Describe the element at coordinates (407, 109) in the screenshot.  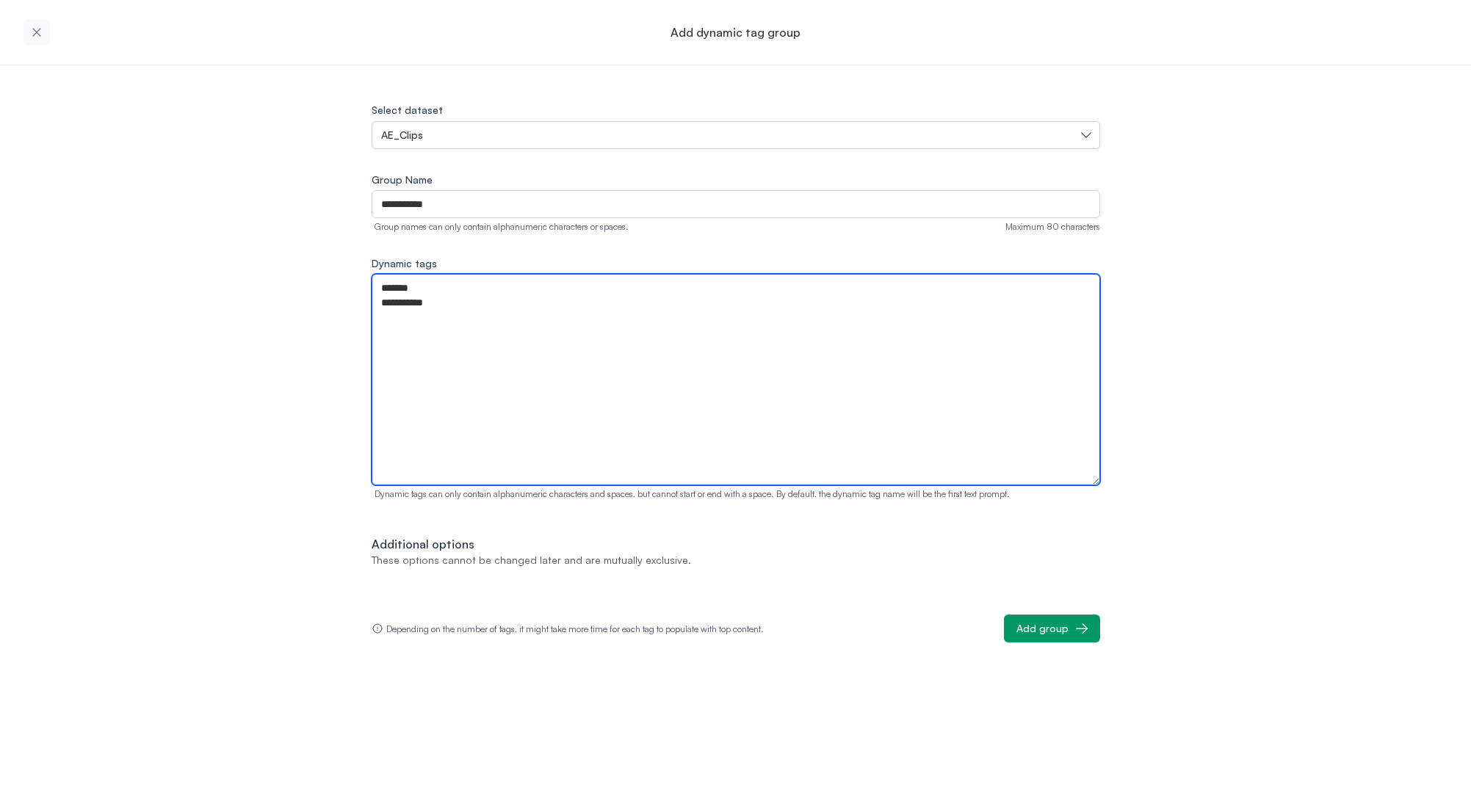
I see `label: Select dataset` at that location.